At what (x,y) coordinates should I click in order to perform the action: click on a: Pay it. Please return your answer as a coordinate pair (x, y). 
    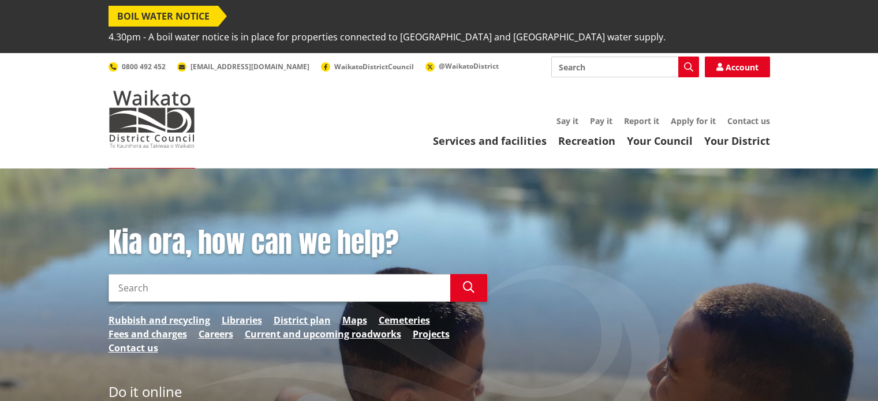
    Looking at the image, I should click on (601, 121).